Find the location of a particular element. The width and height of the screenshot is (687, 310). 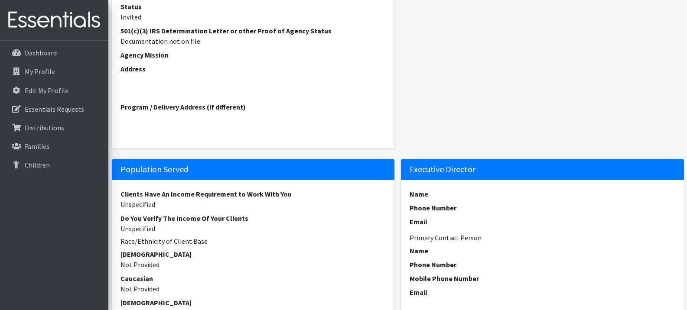

h6: Race/Ethnicity of Client Base is located at coordinates (253, 241).